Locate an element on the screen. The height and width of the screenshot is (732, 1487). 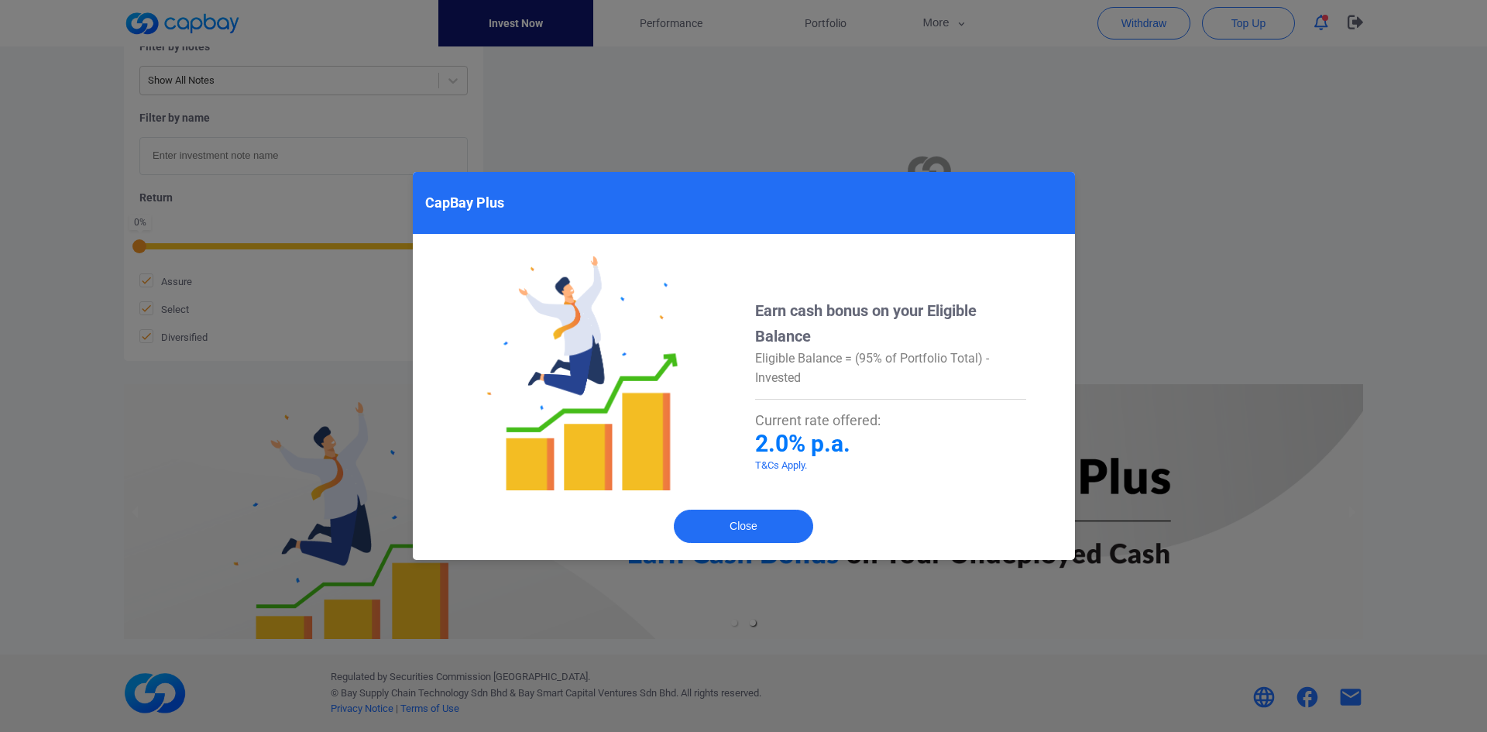
span: Eligible Balance = (95% of Portfolio Total) - Invested is located at coordinates (872, 368).